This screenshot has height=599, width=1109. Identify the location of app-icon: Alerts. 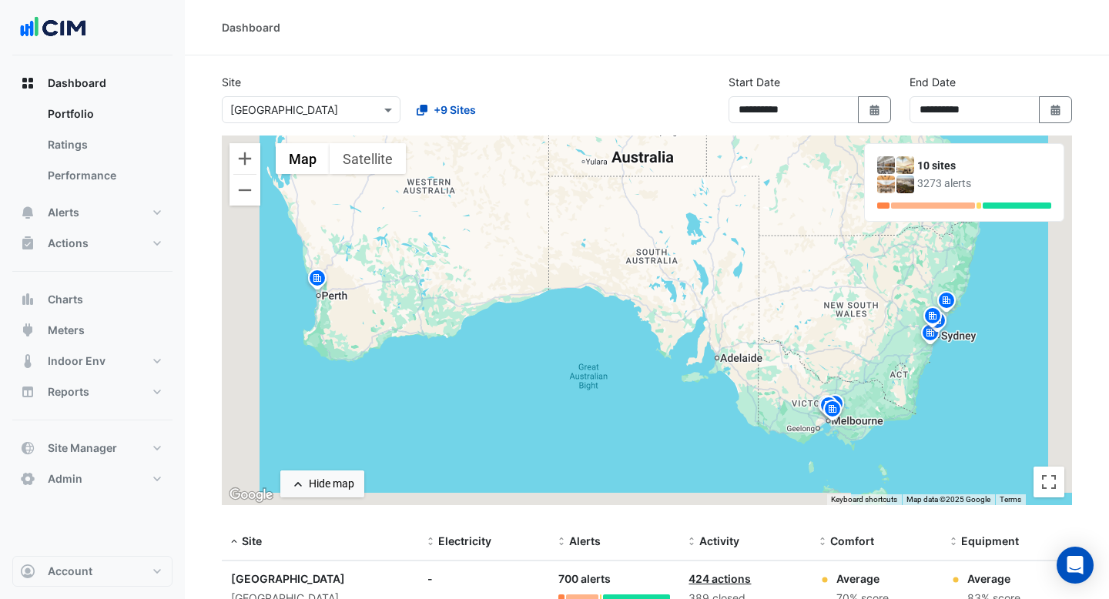
(28, 213).